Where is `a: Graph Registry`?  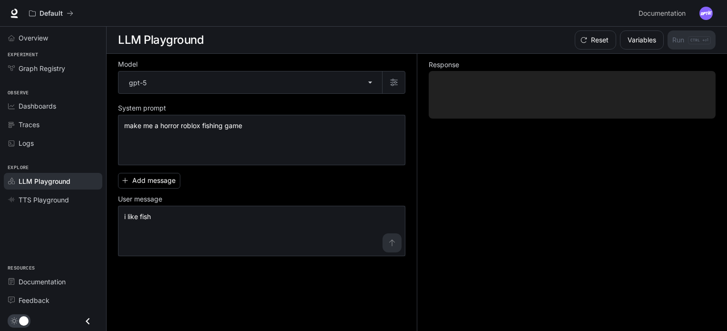 a: Graph Registry is located at coordinates (53, 68).